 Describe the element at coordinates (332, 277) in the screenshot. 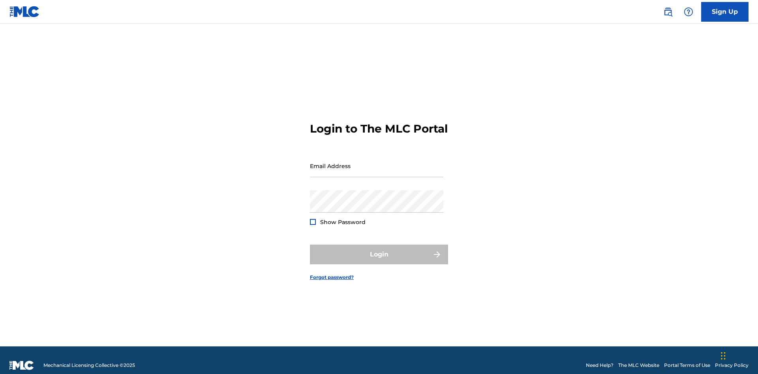

I see `a: Forgot password?` at that location.